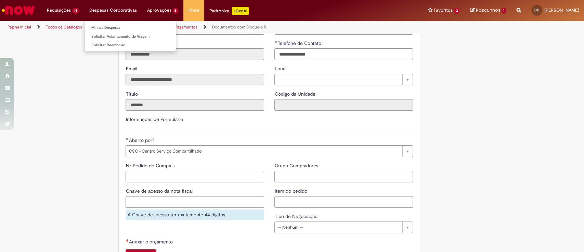 The image size is (584, 252). What do you see at coordinates (264, 151) in the screenshot?
I see `span: CSC - Centro Serviço Compartilhado` at bounding box center [264, 151].